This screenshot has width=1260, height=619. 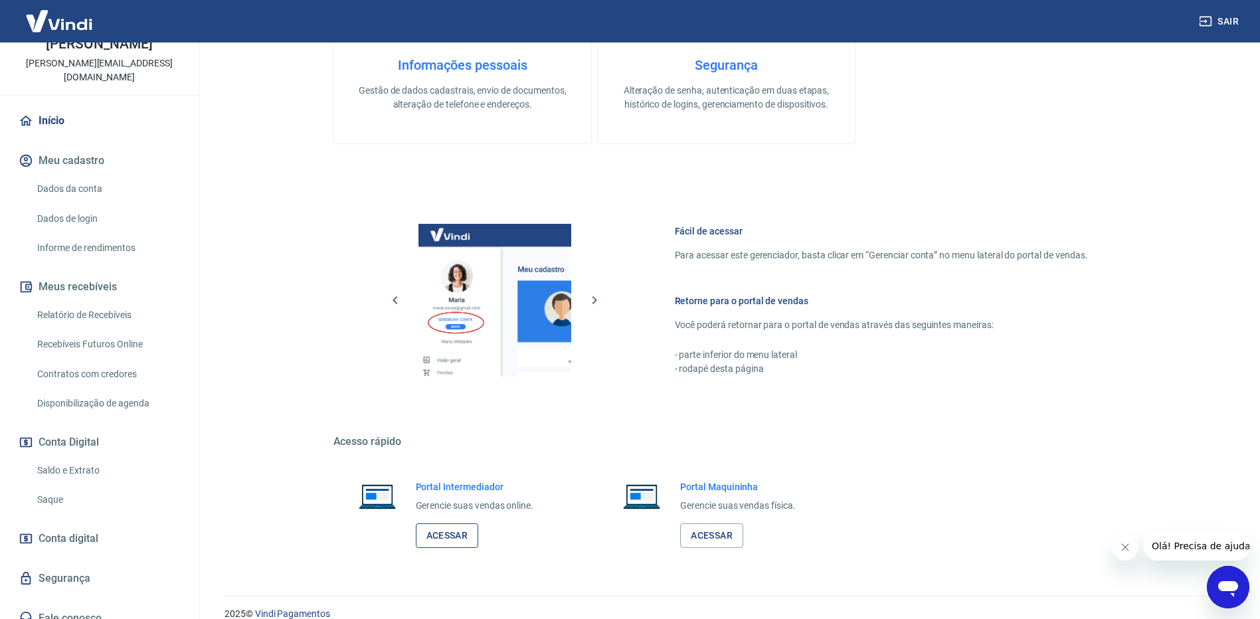 I want to click on button: Conta Digital, so click(x=99, y=442).